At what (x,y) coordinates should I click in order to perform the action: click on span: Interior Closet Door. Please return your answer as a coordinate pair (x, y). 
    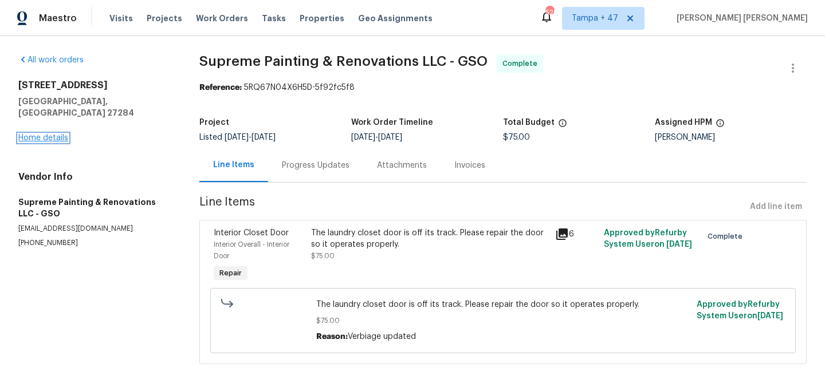
    Looking at the image, I should click on (251, 233).